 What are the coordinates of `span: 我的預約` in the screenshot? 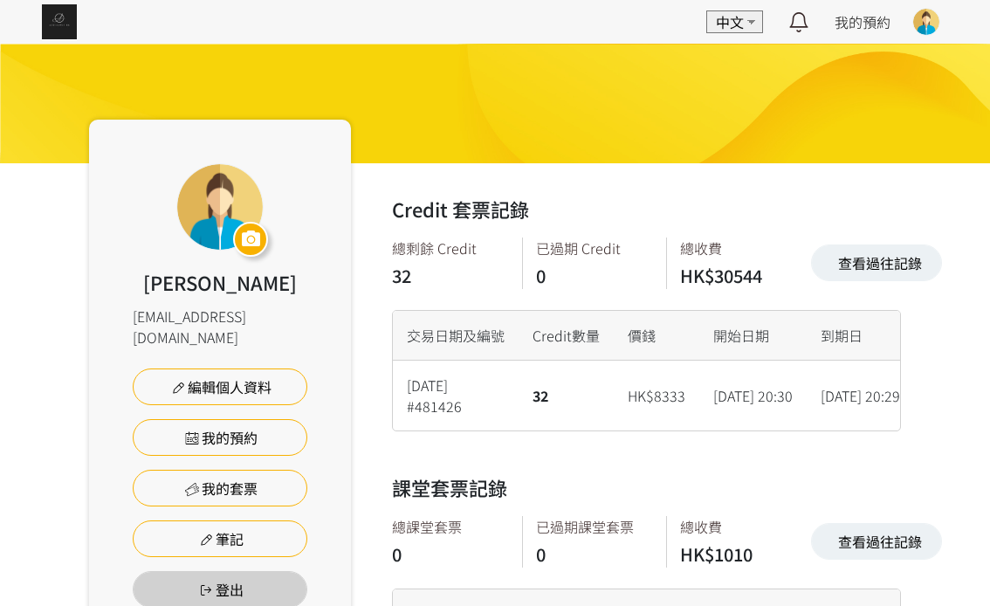 It's located at (863, 22).